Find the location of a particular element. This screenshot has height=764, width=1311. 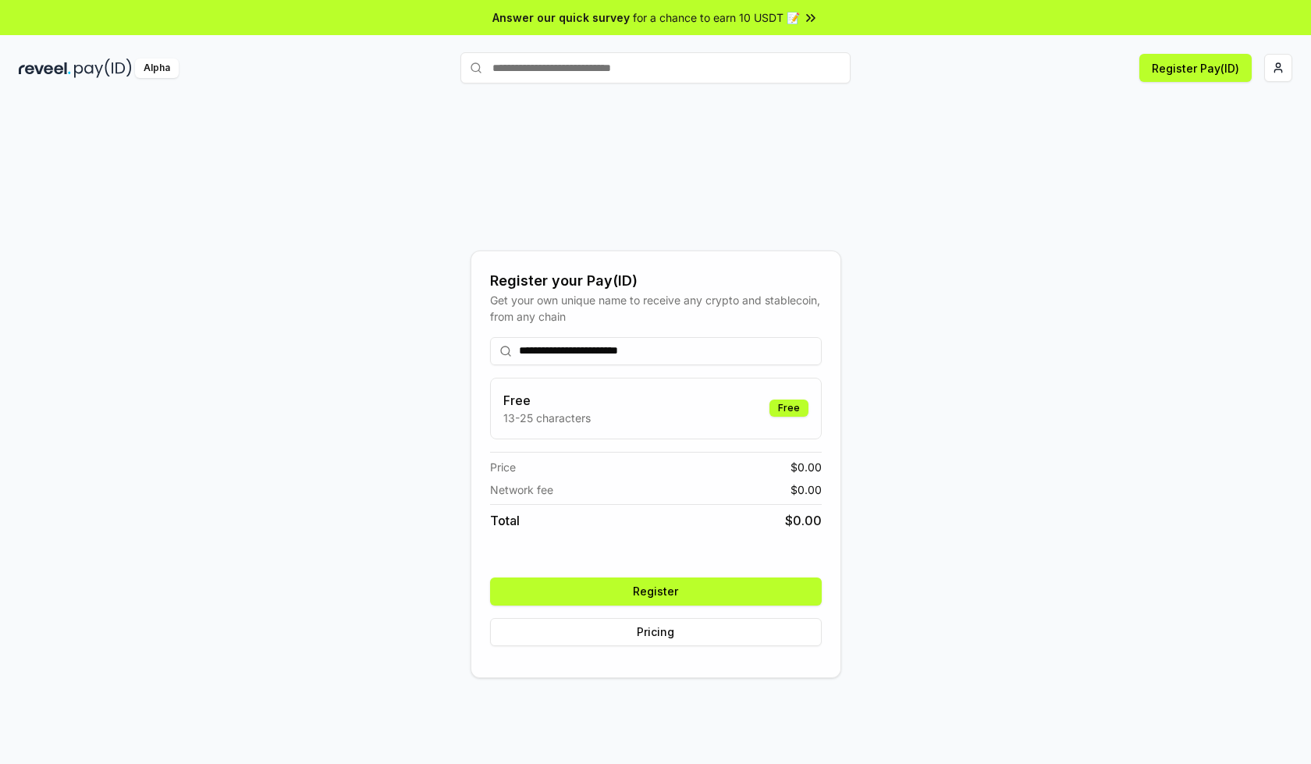

span: Price is located at coordinates (503, 467).